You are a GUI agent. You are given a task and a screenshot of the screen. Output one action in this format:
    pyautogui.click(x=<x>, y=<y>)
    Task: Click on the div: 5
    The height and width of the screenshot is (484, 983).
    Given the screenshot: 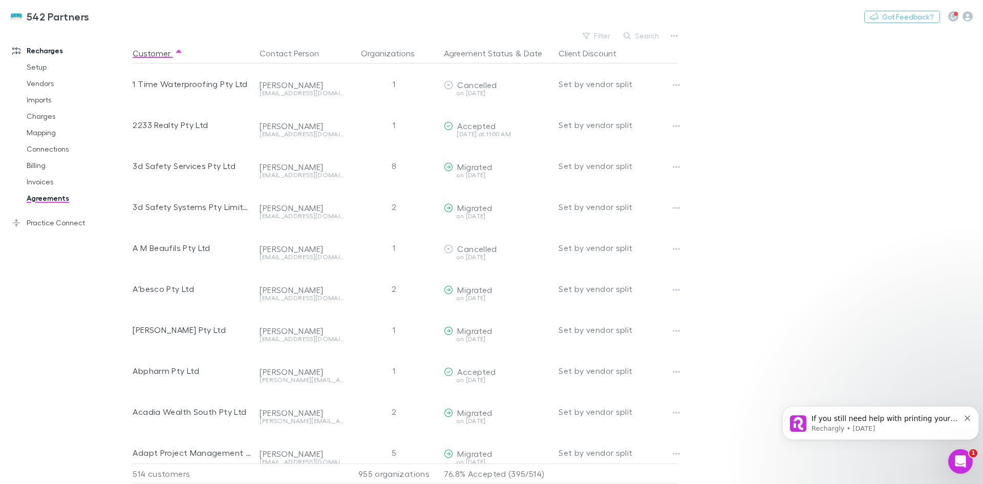 What is the action you would take?
    pyautogui.click(x=394, y=453)
    